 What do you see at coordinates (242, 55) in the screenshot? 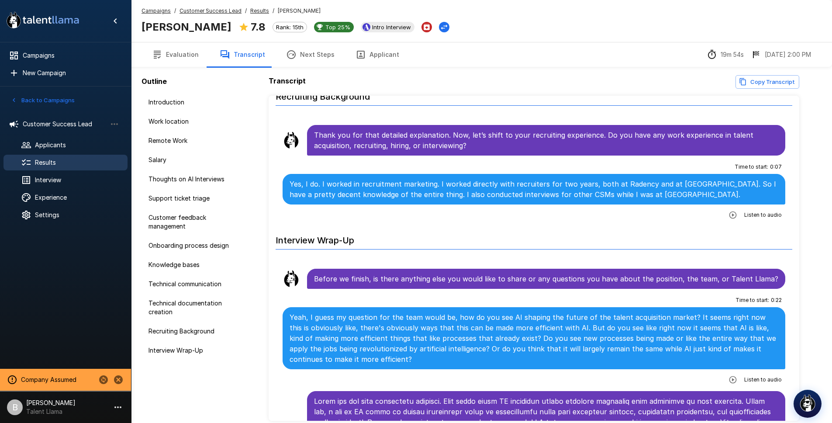
I see `button: Transcript` at bounding box center [242, 55].